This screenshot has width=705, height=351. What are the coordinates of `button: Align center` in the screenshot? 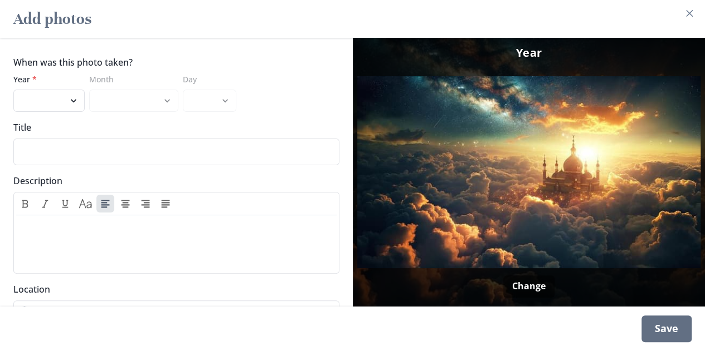 It's located at (125, 204).